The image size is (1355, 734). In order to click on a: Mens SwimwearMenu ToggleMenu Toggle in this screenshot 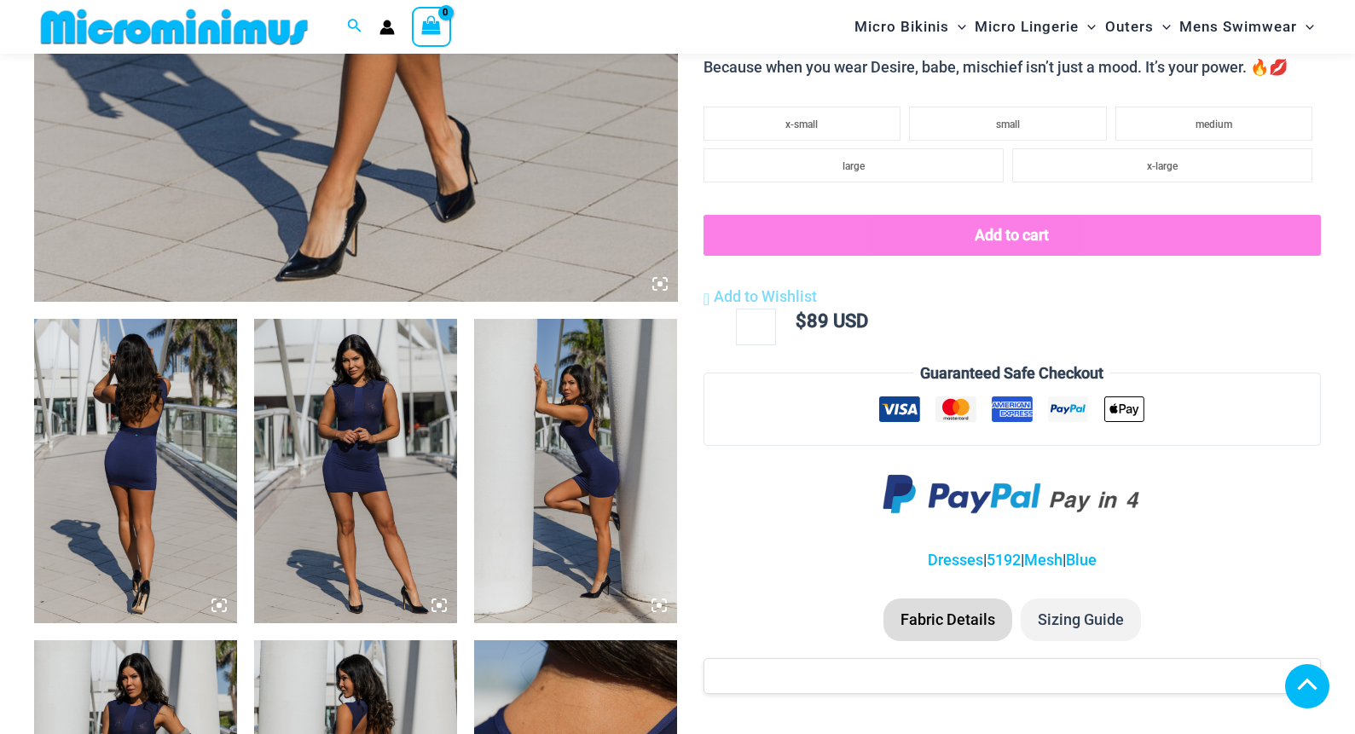, I will do `click(1247, 26)`.